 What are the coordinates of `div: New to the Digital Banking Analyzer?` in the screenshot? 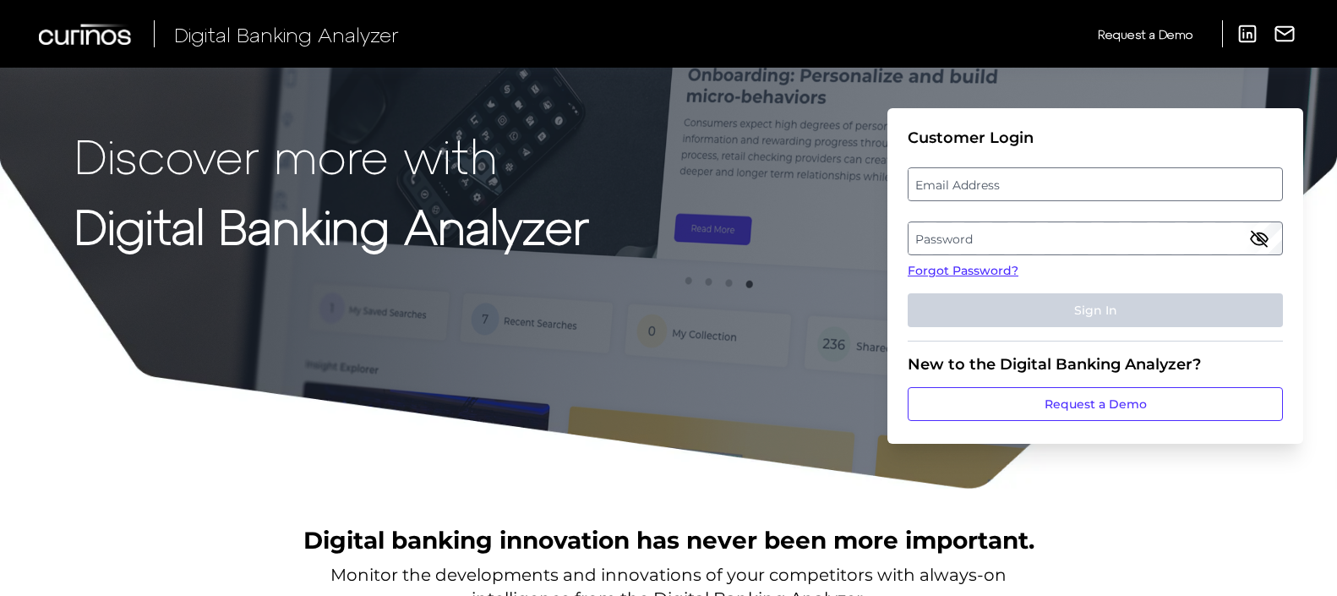 It's located at (1096, 364).